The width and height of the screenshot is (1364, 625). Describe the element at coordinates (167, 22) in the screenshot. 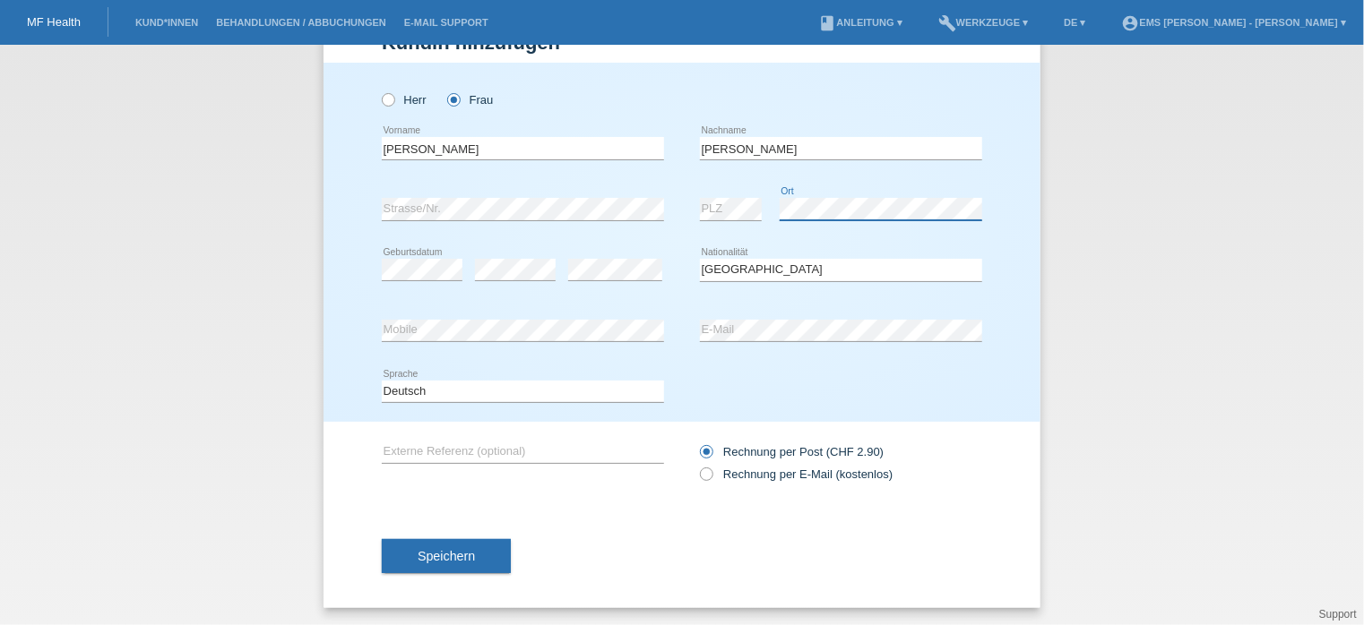

I see `a: Kund*innen` at that location.